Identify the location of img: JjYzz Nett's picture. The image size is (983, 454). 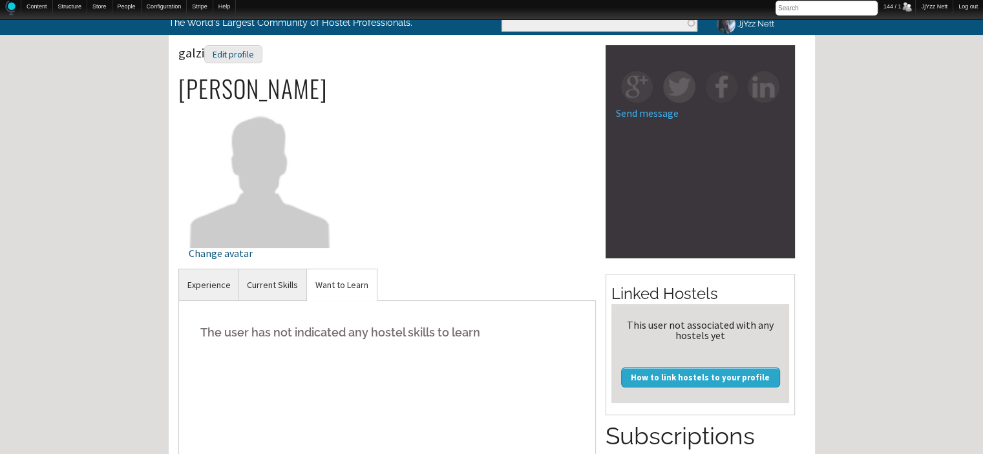
(726, 24).